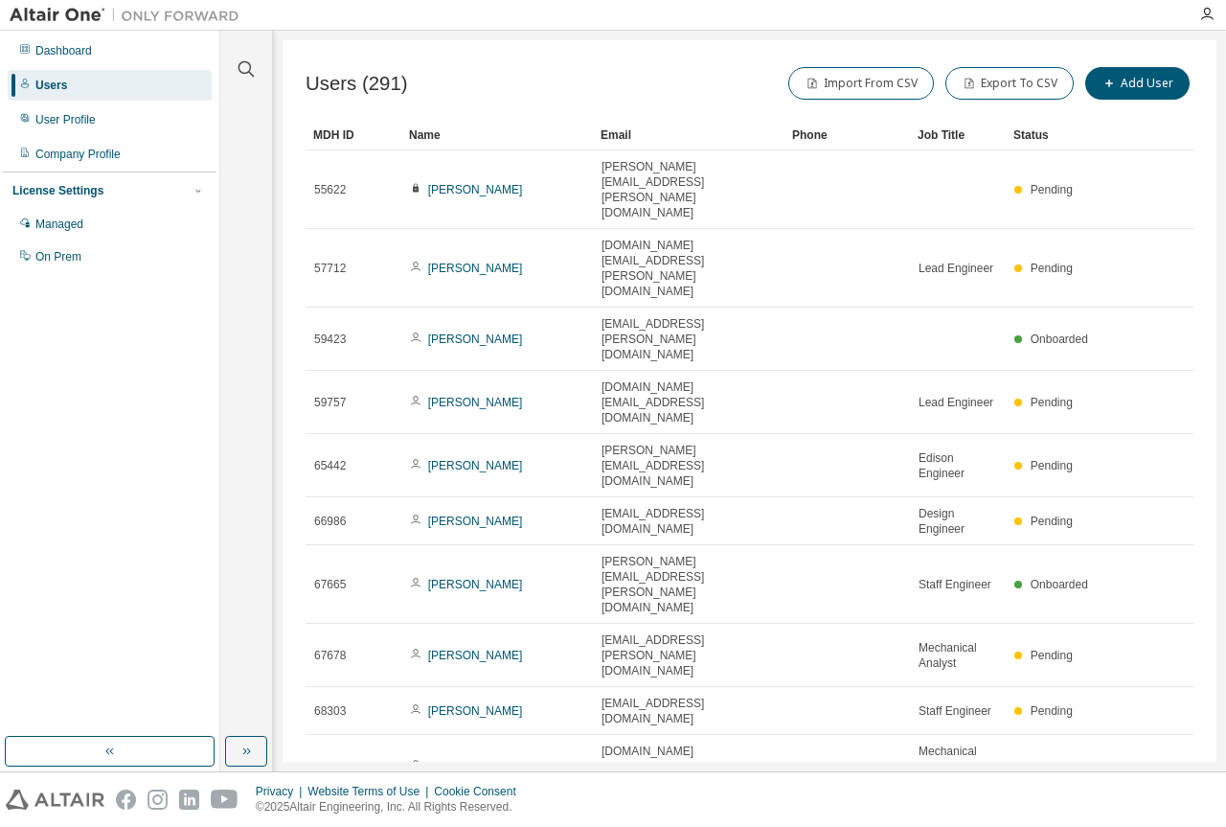  What do you see at coordinates (189, 799) in the screenshot?
I see `img: linkedin.svg` at bounding box center [189, 799].